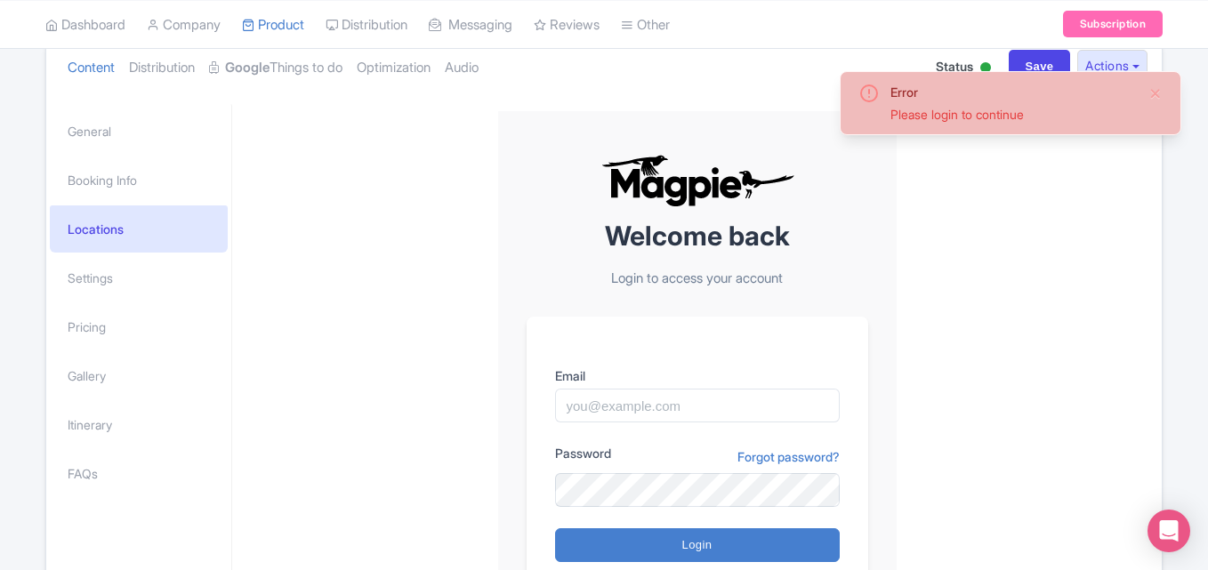  I want to click on a: Booking Info, so click(139, 180).